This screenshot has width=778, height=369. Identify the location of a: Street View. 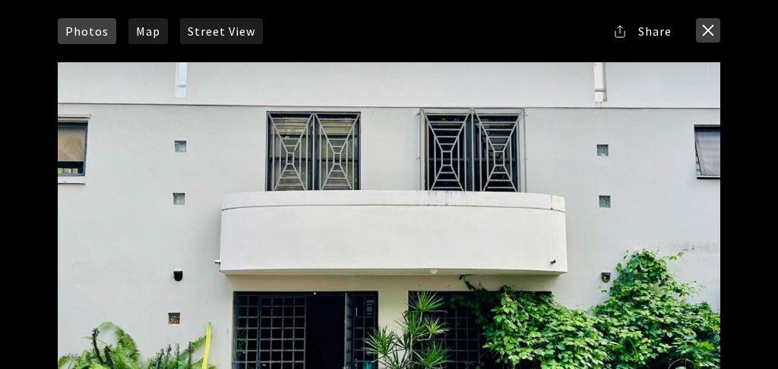
(221, 31).